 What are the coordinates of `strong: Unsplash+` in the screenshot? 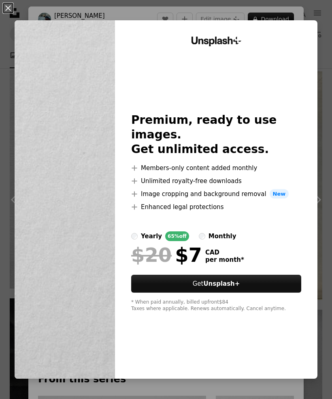 It's located at (222, 283).